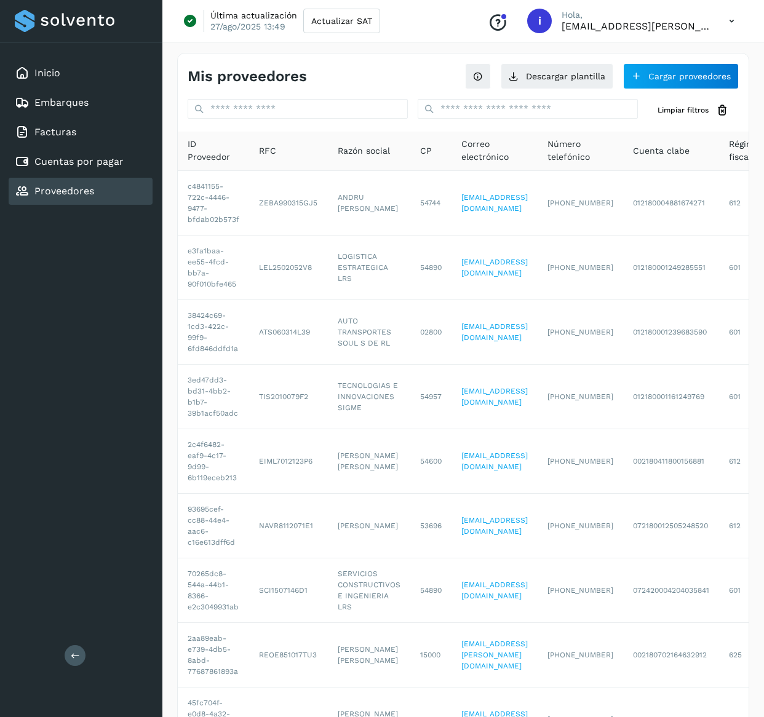 The width and height of the screenshot is (764, 717). What do you see at coordinates (268, 151) in the screenshot?
I see `span: RFC` at bounding box center [268, 151].